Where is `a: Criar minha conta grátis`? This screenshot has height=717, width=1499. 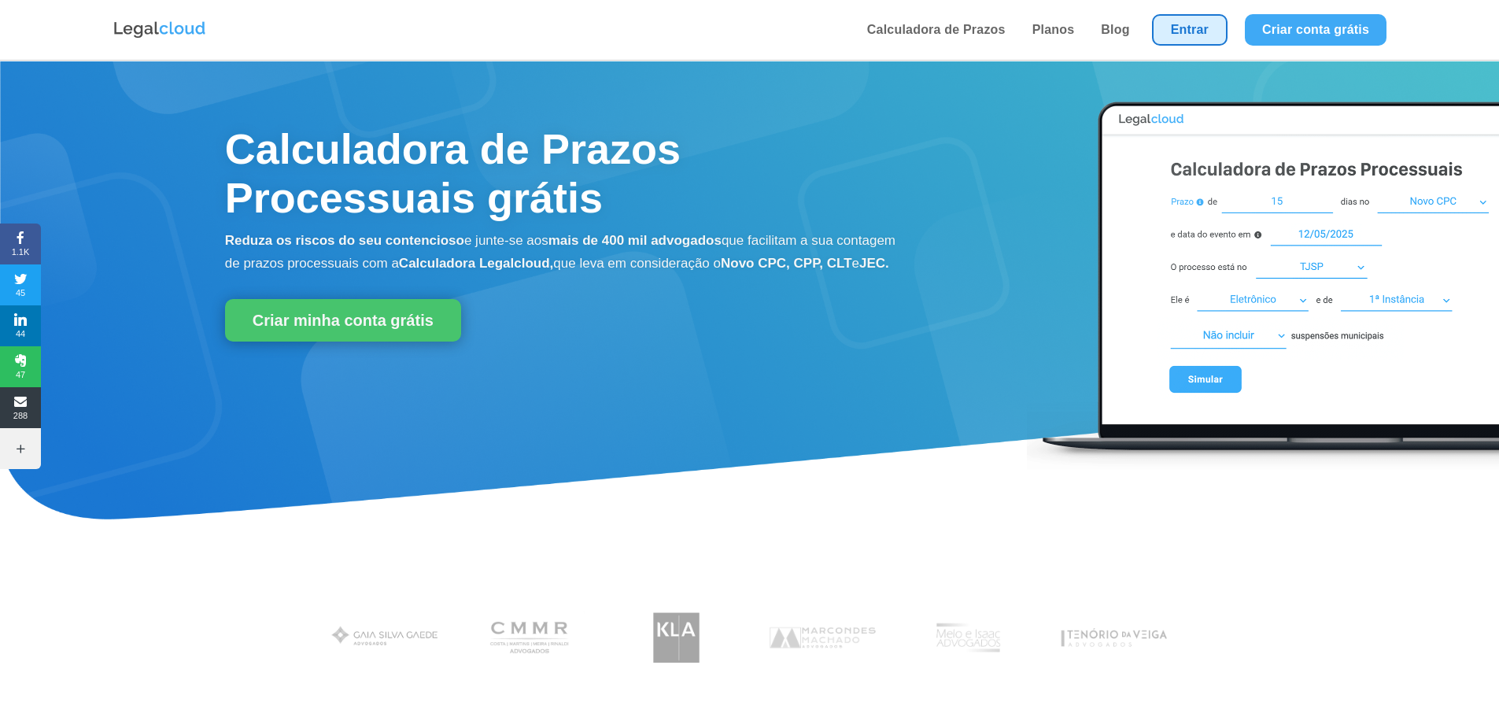
a: Criar minha conta grátis is located at coordinates (343, 320).